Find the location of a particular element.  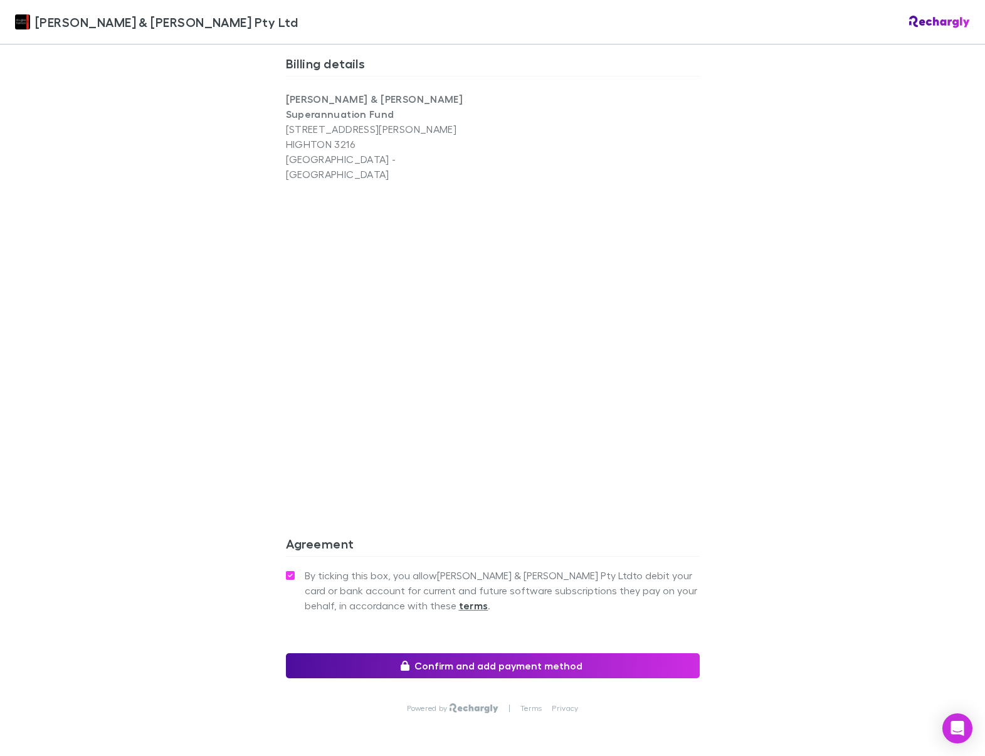

img: Douglas & Harrison Pty Ltd's Logo is located at coordinates (23, 22).